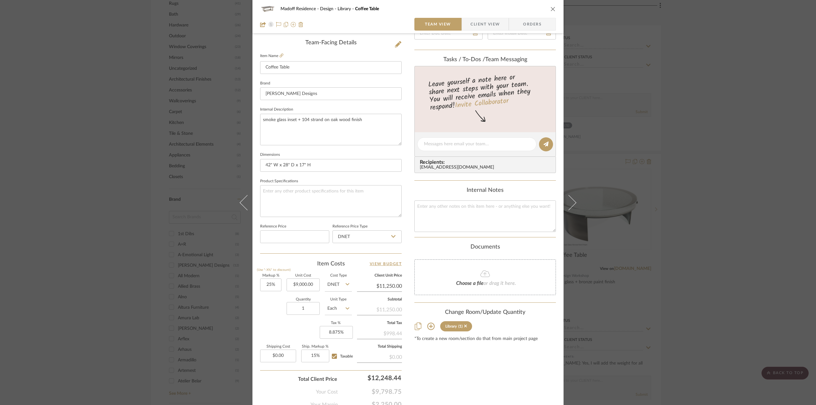 Image resolution: width=816 pixels, height=405 pixels. Describe the element at coordinates (268, 9) in the screenshot. I see `img: e6ae7b25-0885-4ca4-bc49-6c0687f712ab_48x40.jpg` at that location.